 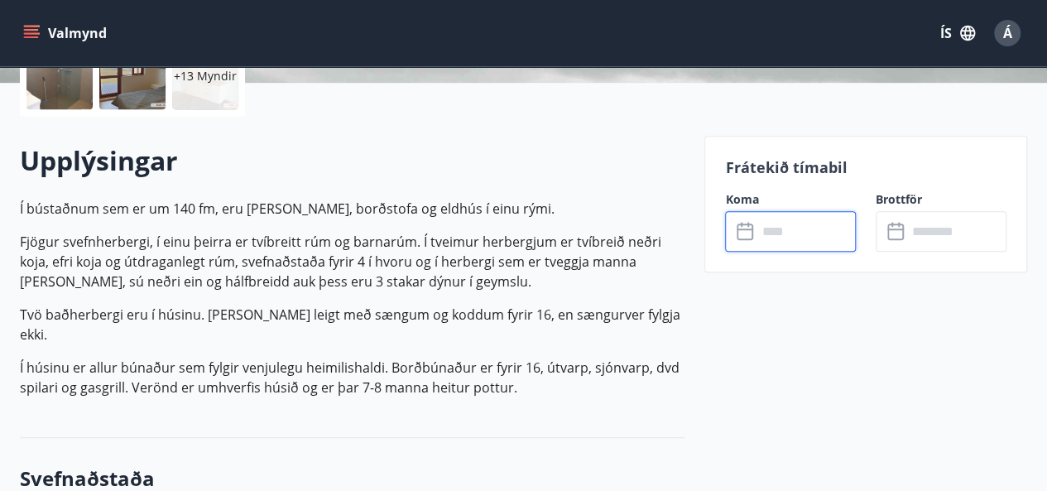 What do you see at coordinates (205, 76) in the screenshot?
I see `p: +13 Myndir` at bounding box center [205, 76].